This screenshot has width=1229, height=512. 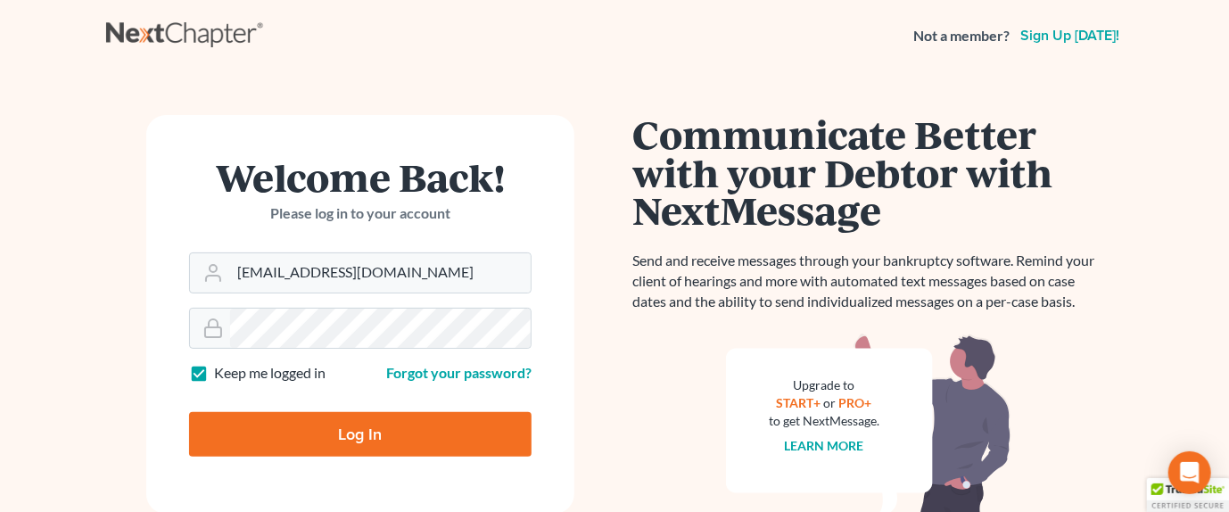 What do you see at coordinates (824, 445) in the screenshot?
I see `a: Learn more` at bounding box center [824, 445].